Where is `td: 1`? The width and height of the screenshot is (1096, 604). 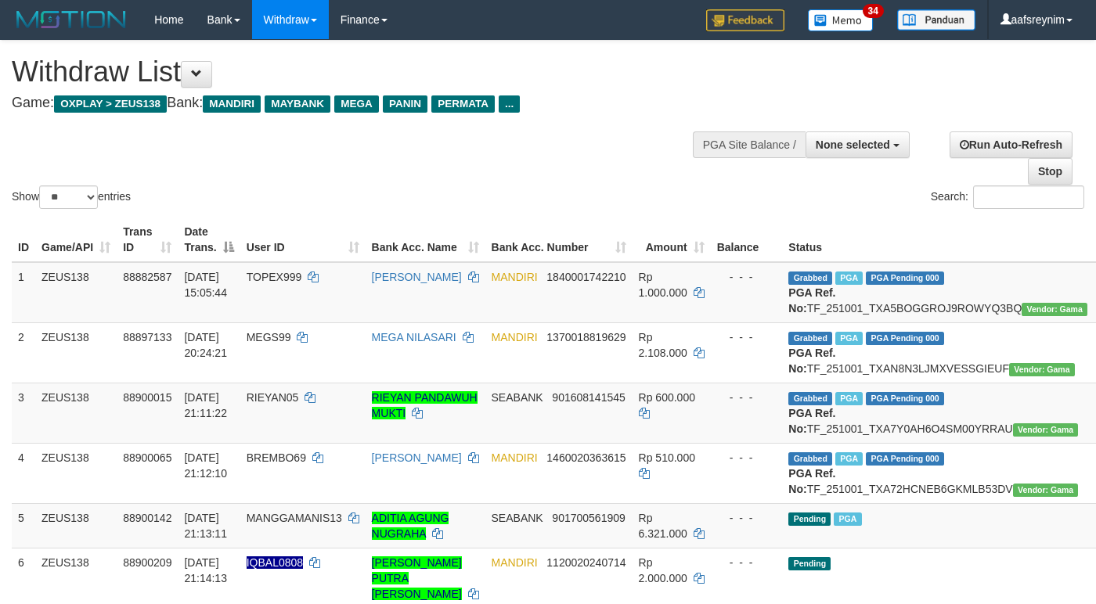 td: 1 is located at coordinates (23, 293).